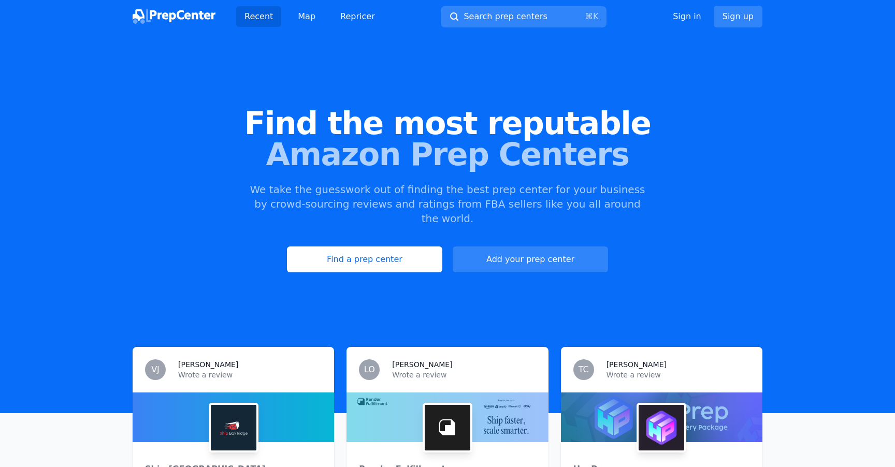 The width and height of the screenshot is (895, 467). What do you see at coordinates (448, 154) in the screenshot?
I see `span: Amazon Prep Centers` at bounding box center [448, 154].